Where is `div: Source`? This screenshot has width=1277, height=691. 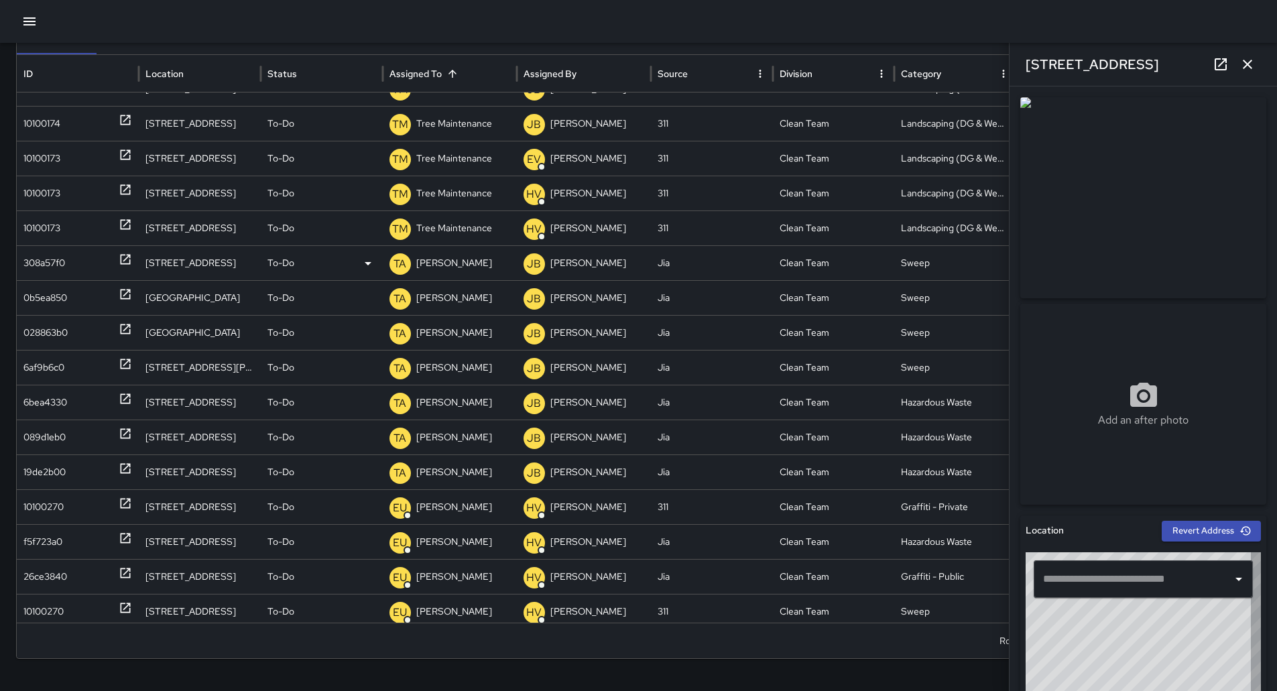
div: Source is located at coordinates (672, 74).